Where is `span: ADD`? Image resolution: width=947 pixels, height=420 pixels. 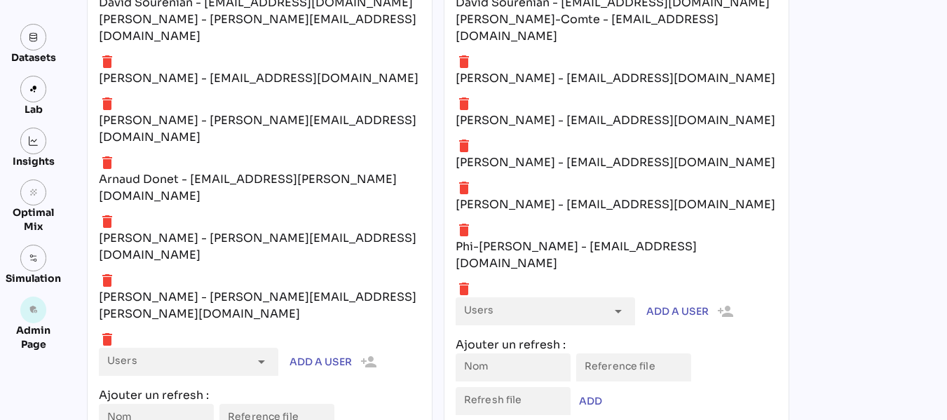 span: ADD is located at coordinates (590, 401).